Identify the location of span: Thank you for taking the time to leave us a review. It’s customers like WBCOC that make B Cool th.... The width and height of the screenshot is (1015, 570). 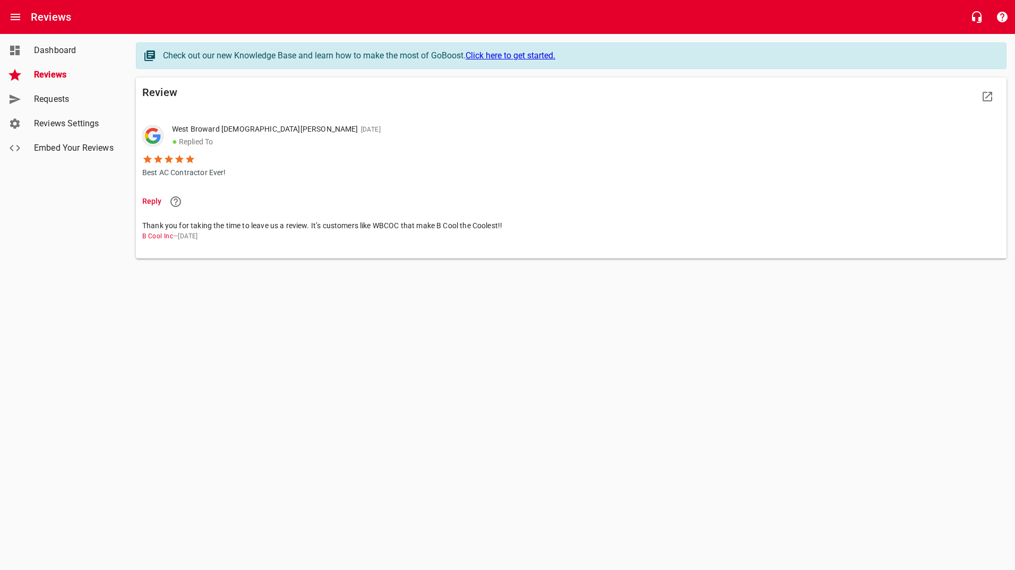
(567, 226).